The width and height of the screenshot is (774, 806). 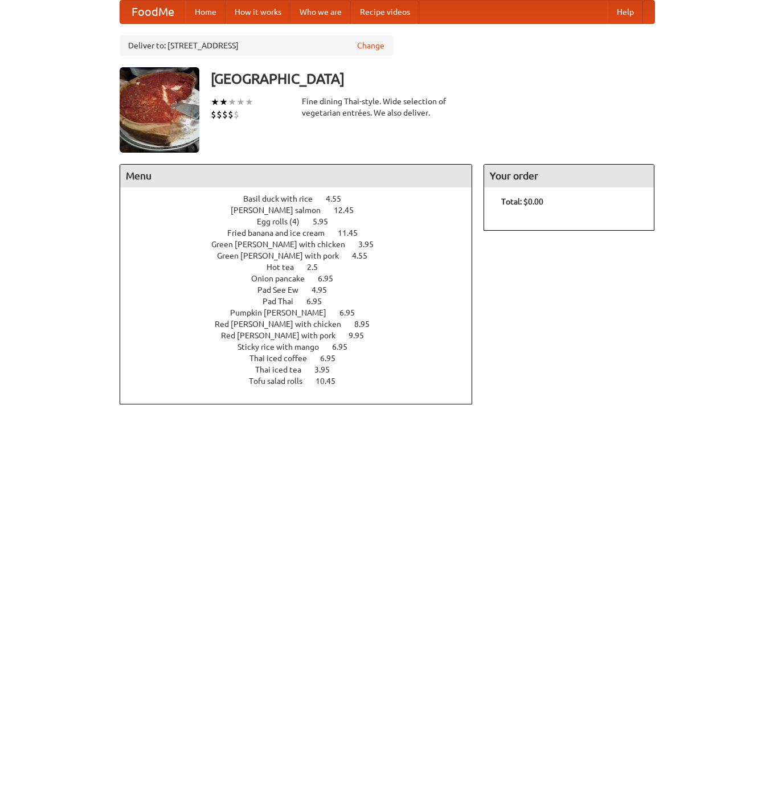 I want to click on a: Change, so click(x=371, y=46).